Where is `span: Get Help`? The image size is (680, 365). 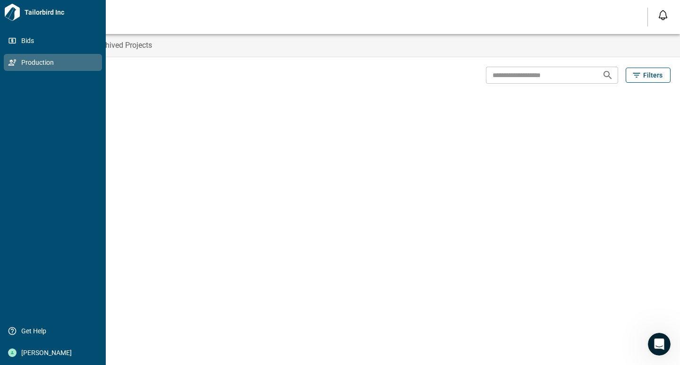
span: Get Help is located at coordinates (55, 331).